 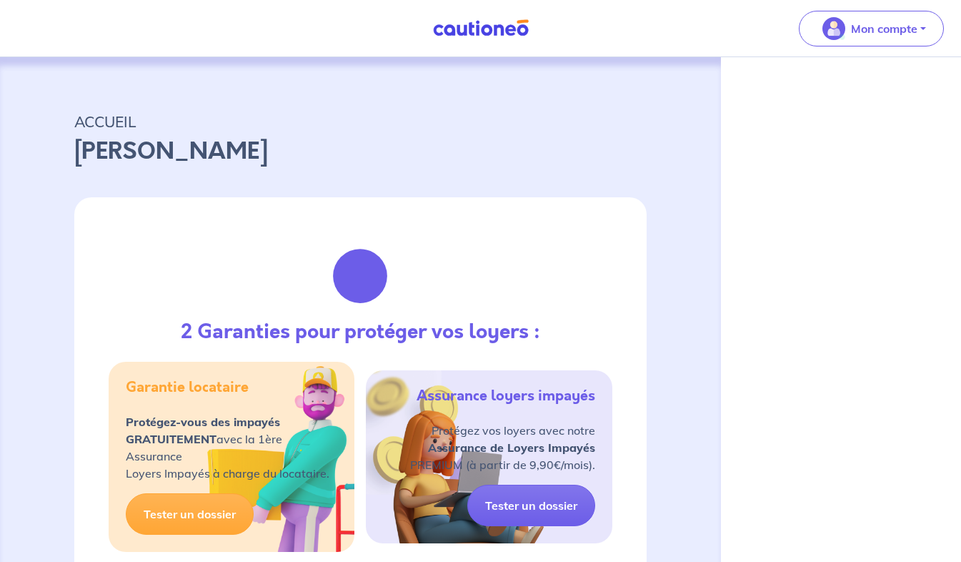 I want to click on img: justif-loupe, so click(x=360, y=276).